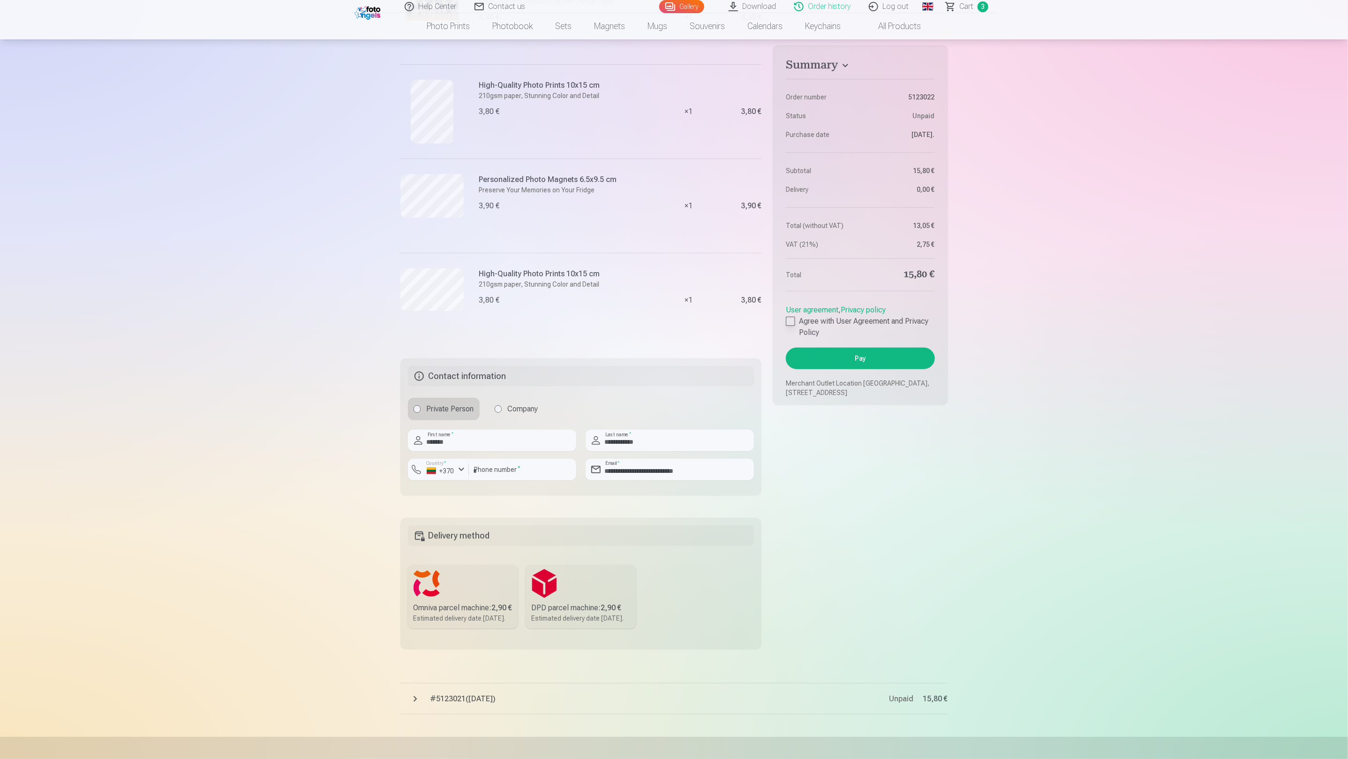 Image resolution: width=1348 pixels, height=759 pixels. Describe the element at coordinates (581, 376) in the screenshot. I see `h5: Contact information` at that location.